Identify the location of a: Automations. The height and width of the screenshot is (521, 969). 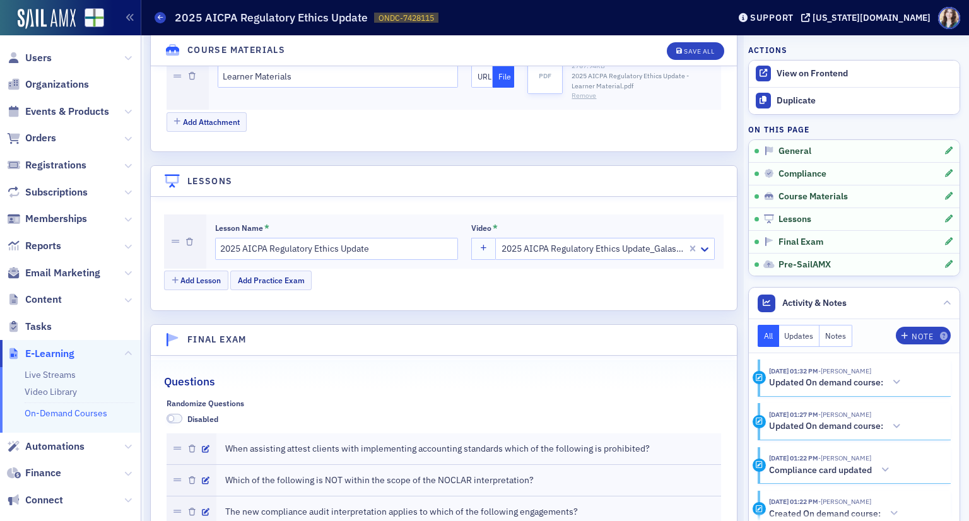
(45, 447).